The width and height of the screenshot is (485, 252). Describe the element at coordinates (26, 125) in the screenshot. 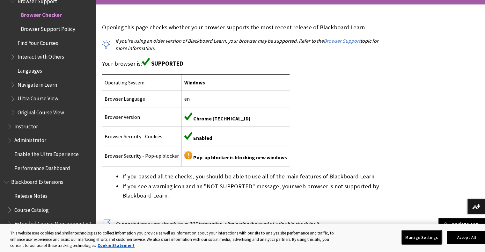

I see `span: Instructor` at that location.